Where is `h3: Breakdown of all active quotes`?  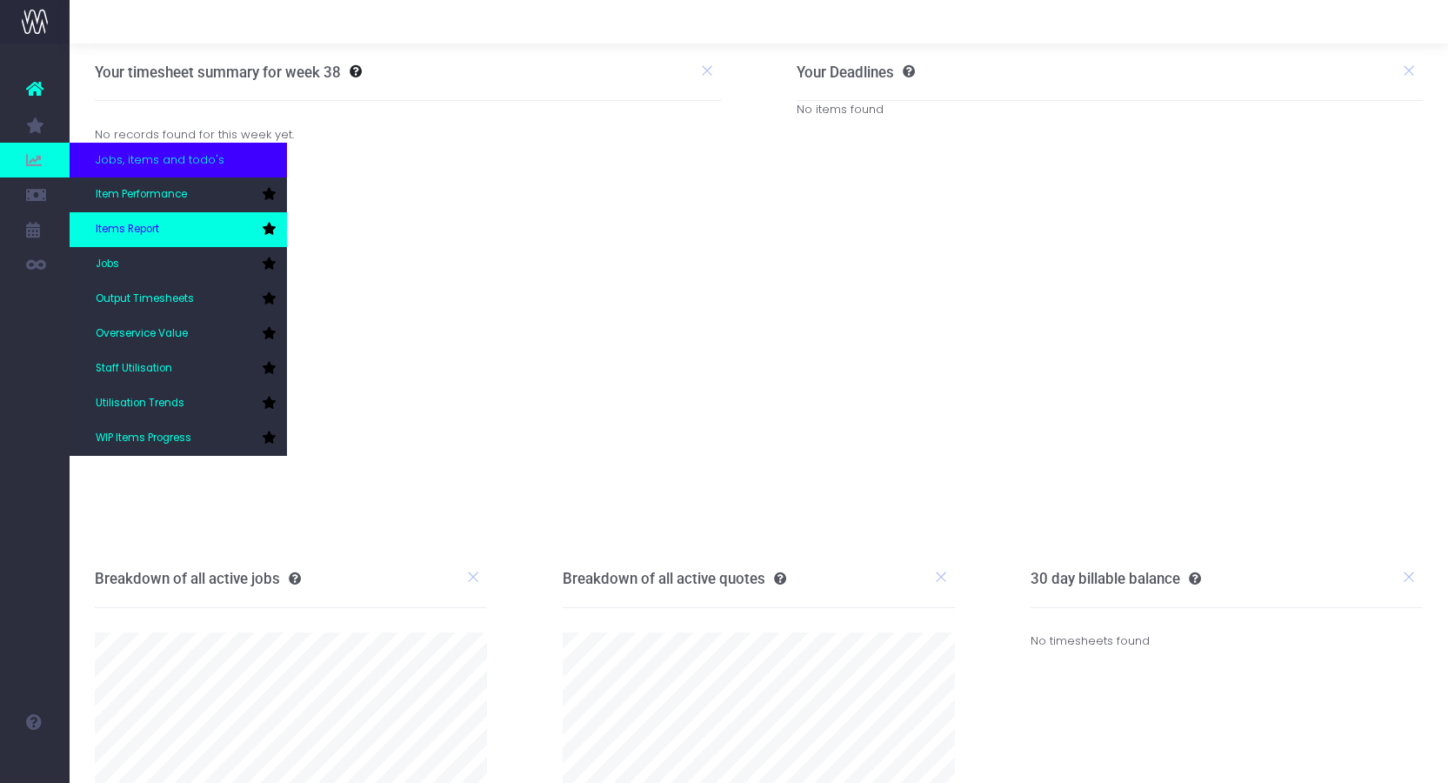 h3: Breakdown of all active quotes is located at coordinates (674, 578).